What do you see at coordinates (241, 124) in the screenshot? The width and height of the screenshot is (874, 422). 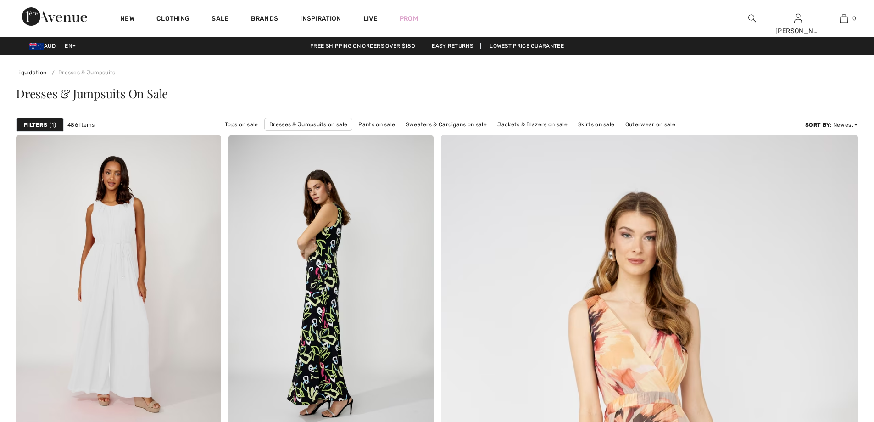 I see `a: Tops on sale` at bounding box center [241, 124].